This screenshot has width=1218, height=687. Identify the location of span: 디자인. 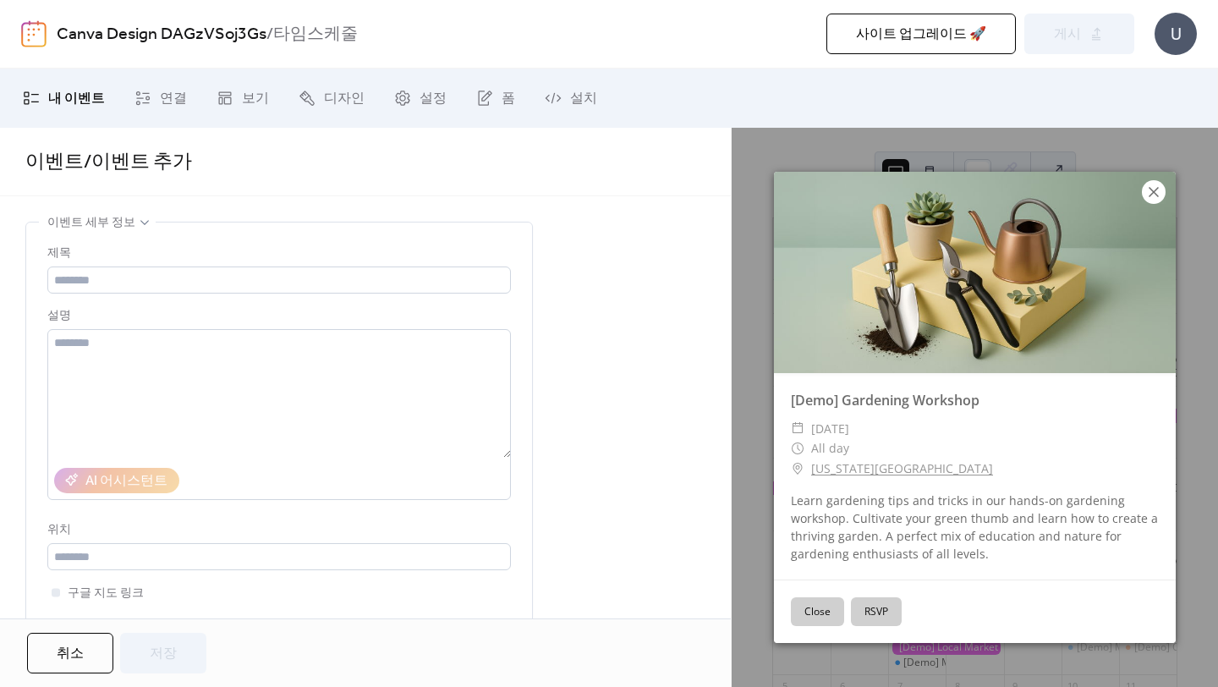
(344, 99).